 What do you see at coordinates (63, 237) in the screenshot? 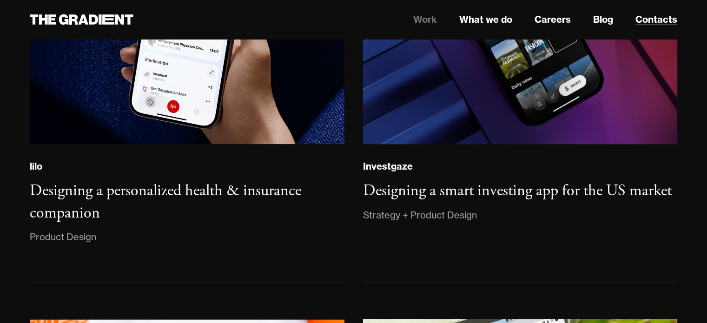
I see `div: Product Design` at bounding box center [63, 237].